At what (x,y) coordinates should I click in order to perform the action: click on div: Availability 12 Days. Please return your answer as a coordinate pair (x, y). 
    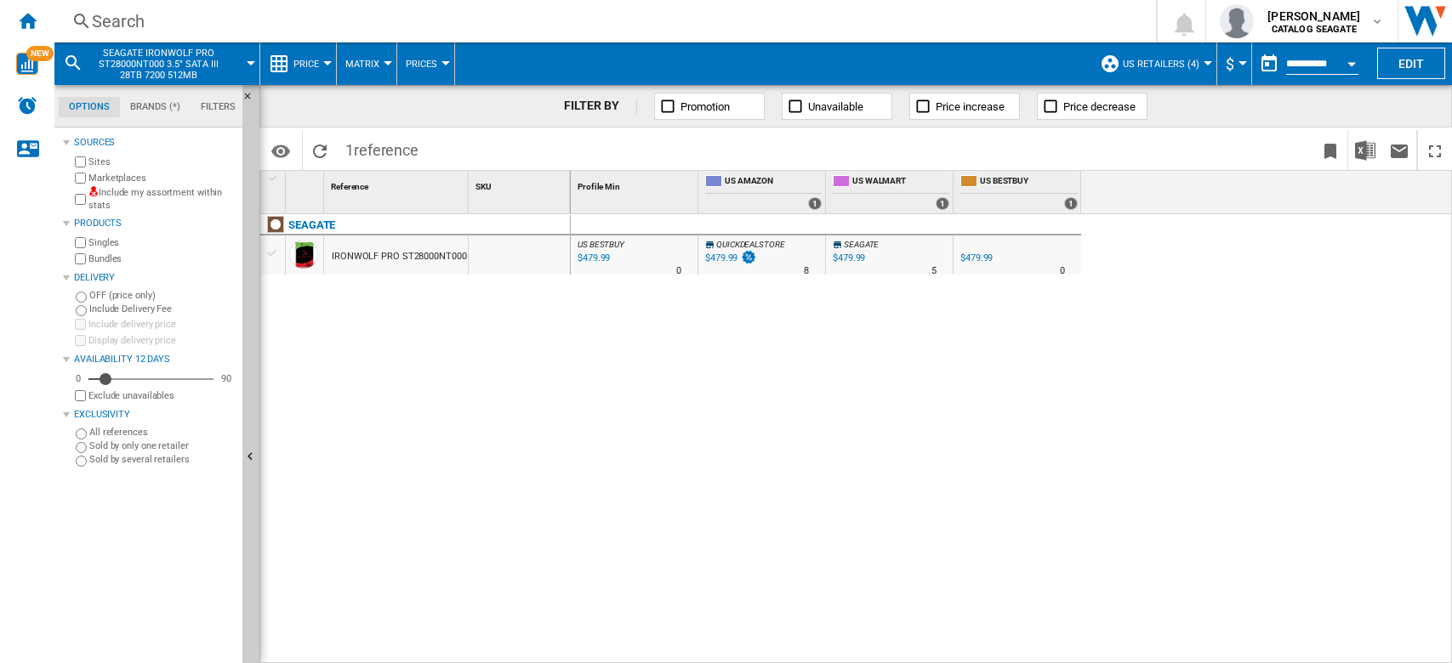
    Looking at the image, I should click on (155, 360).